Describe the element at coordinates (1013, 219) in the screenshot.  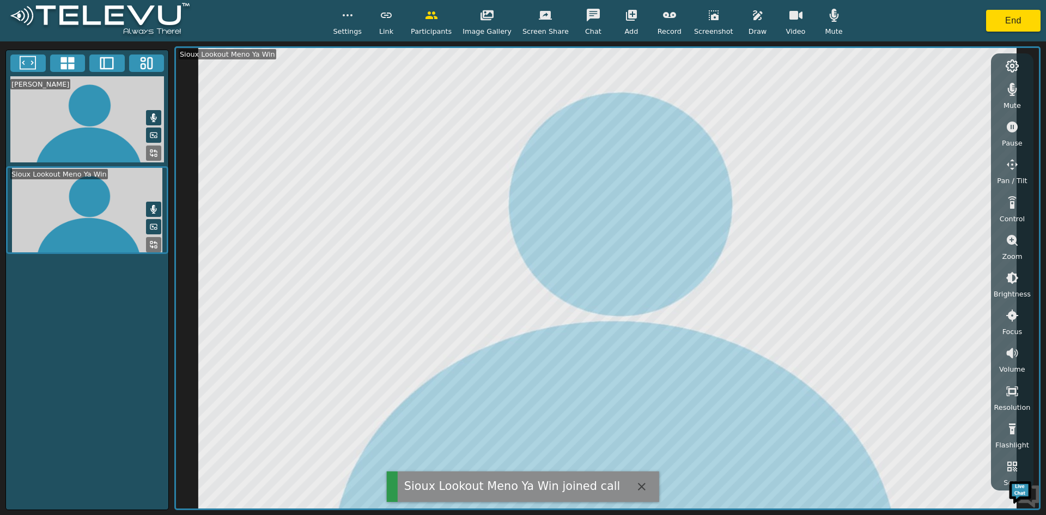
I see `span: Control` at that location.